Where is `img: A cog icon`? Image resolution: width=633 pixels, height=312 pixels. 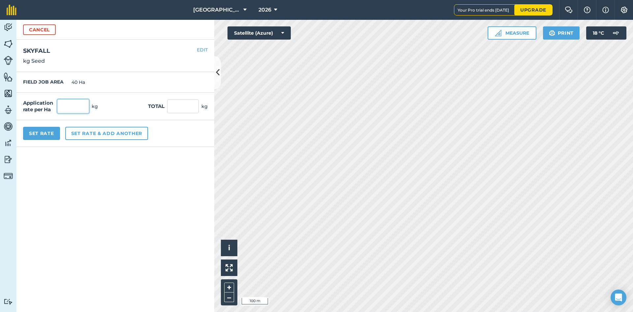
img: A cog icon is located at coordinates (624, 10).